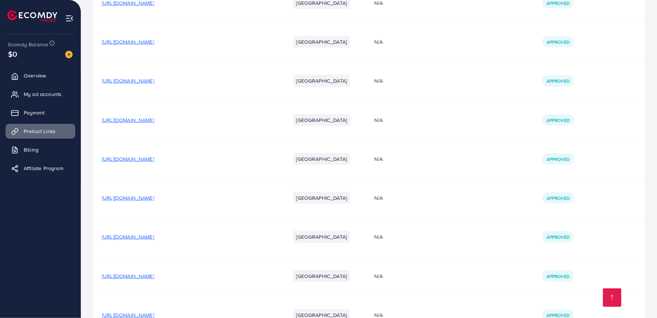 This screenshot has height=318, width=657. What do you see at coordinates (40, 113) in the screenshot?
I see `a: Payment` at bounding box center [40, 113].